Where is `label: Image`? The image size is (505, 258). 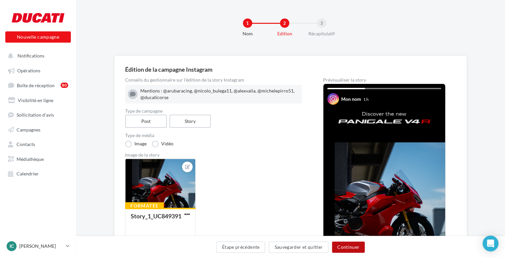 label: Image is located at coordinates (136, 144).